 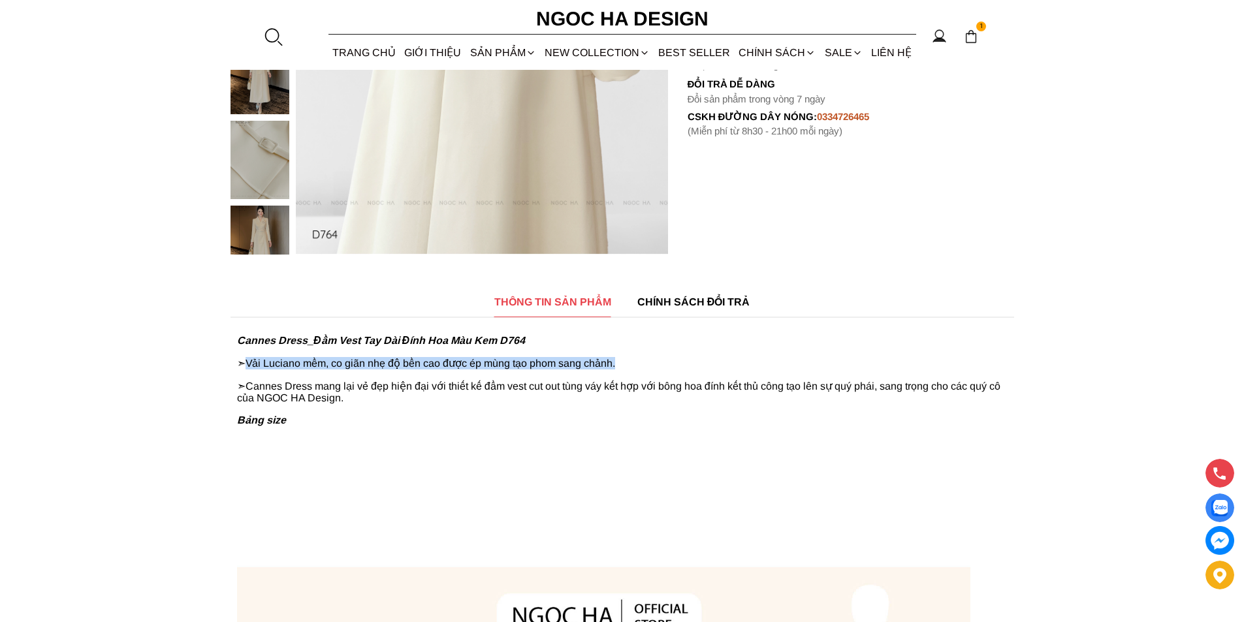 What do you see at coordinates (597, 52) in the screenshot?
I see `a: NEW COLLECTION` at bounding box center [597, 52].